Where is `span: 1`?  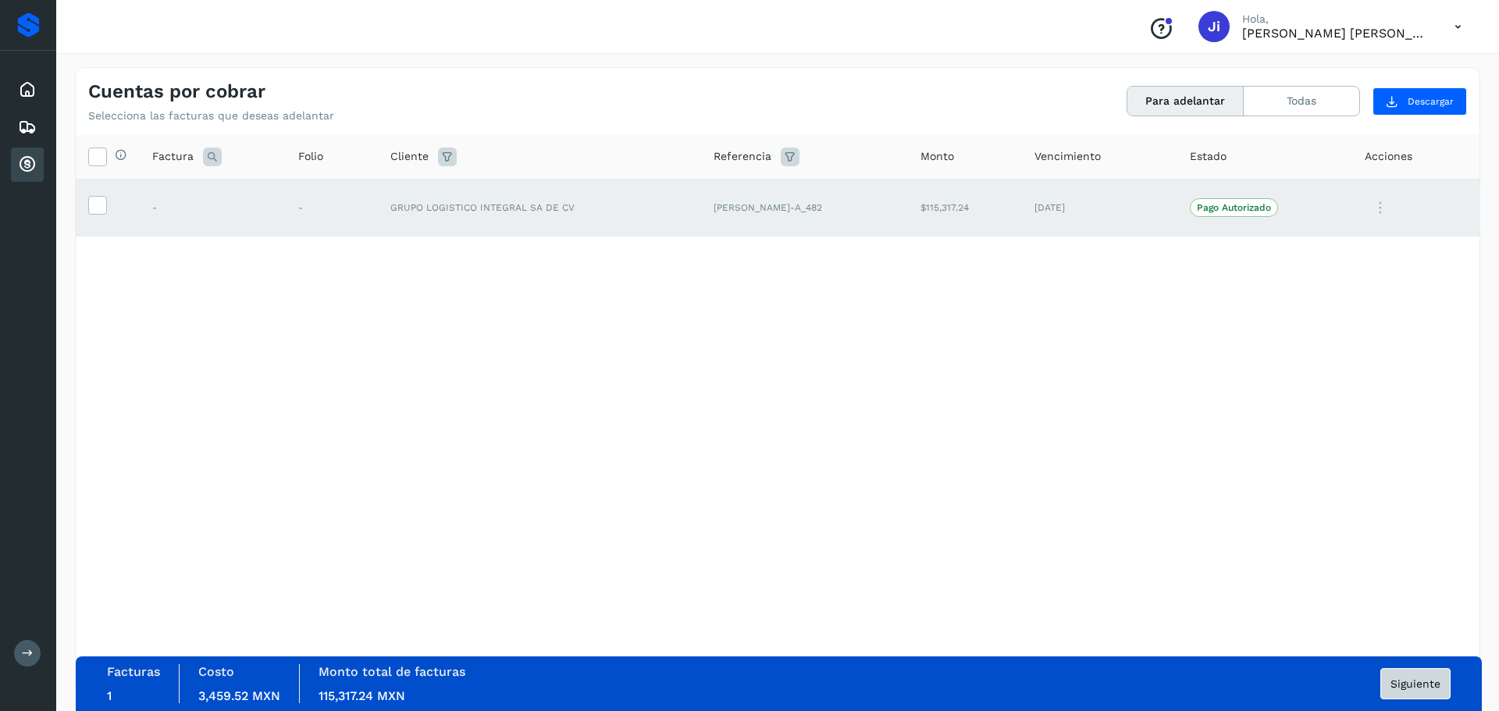
span: 1 is located at coordinates (109, 696).